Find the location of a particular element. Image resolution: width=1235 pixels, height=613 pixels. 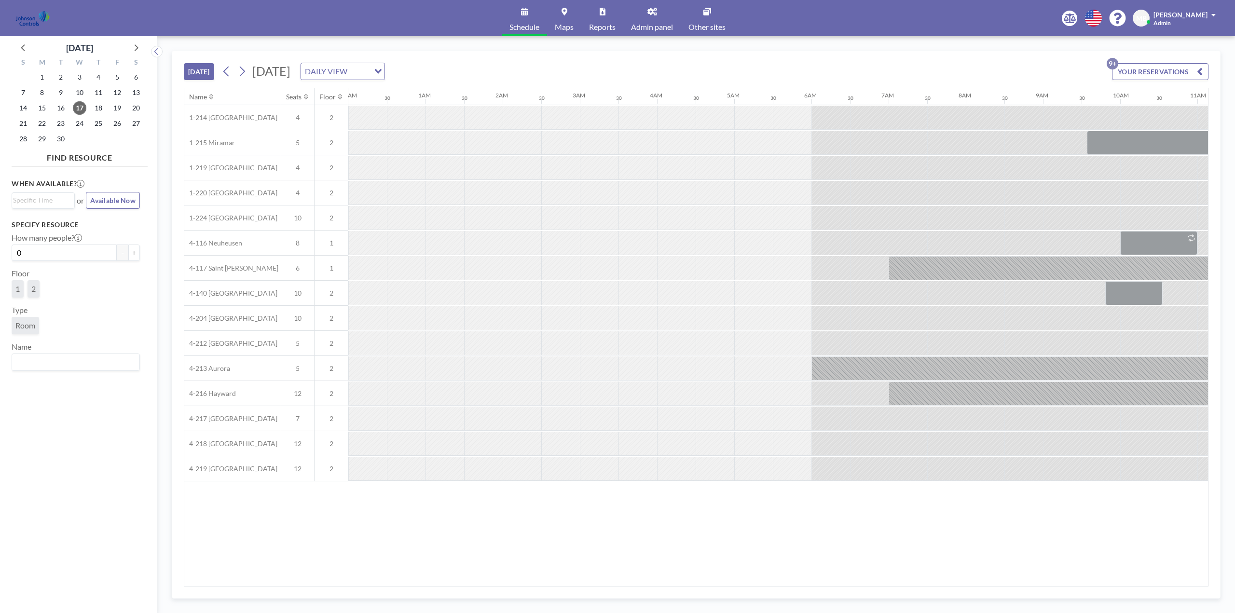

span: Wednesday, September 24, 2025 is located at coordinates (80, 124).